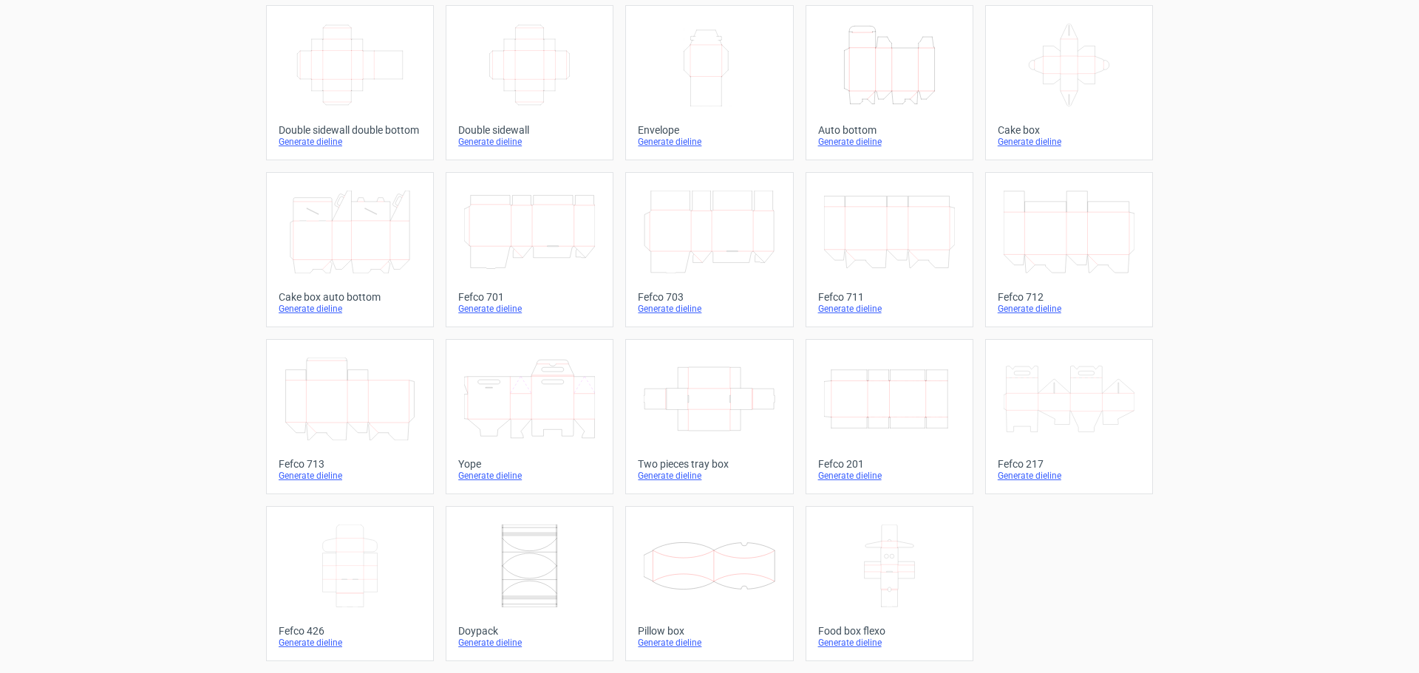  Describe the element at coordinates (889, 464) in the screenshot. I see `div: Fefco 201` at that location.